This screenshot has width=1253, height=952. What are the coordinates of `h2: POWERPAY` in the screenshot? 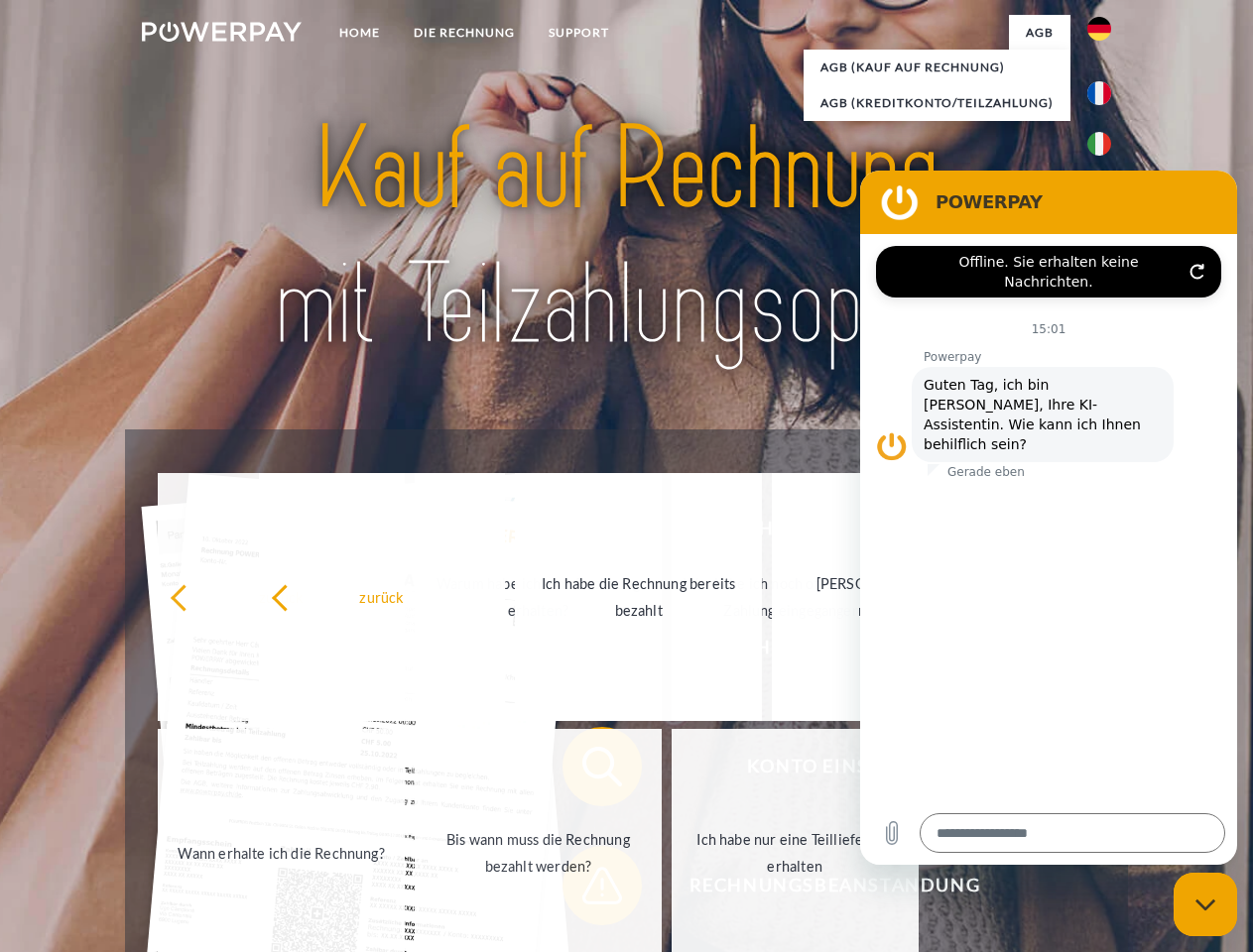 It's located at (217, 32).